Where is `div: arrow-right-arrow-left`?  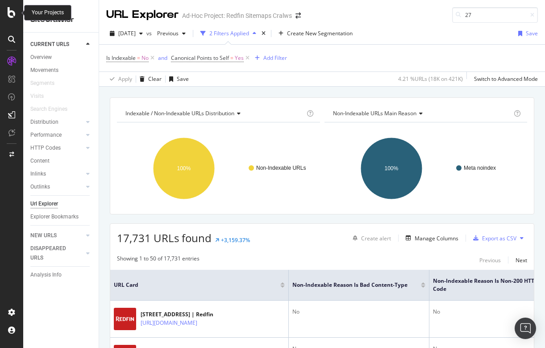
div: arrow-right-arrow-left is located at coordinates (298, 16).